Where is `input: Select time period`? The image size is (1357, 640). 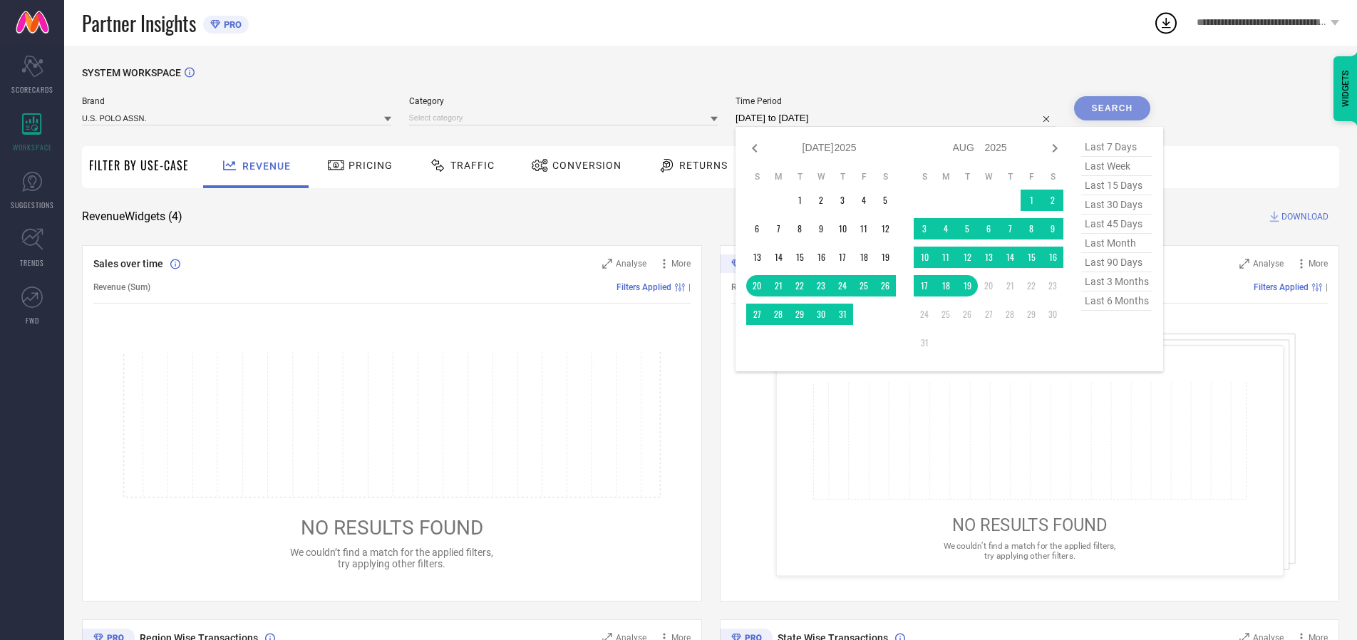 input: Select time period is located at coordinates (896, 118).